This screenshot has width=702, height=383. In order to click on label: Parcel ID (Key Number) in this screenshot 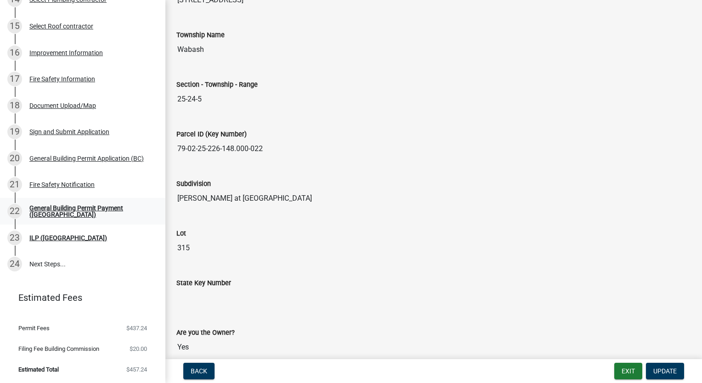, I will do `click(211, 135)`.